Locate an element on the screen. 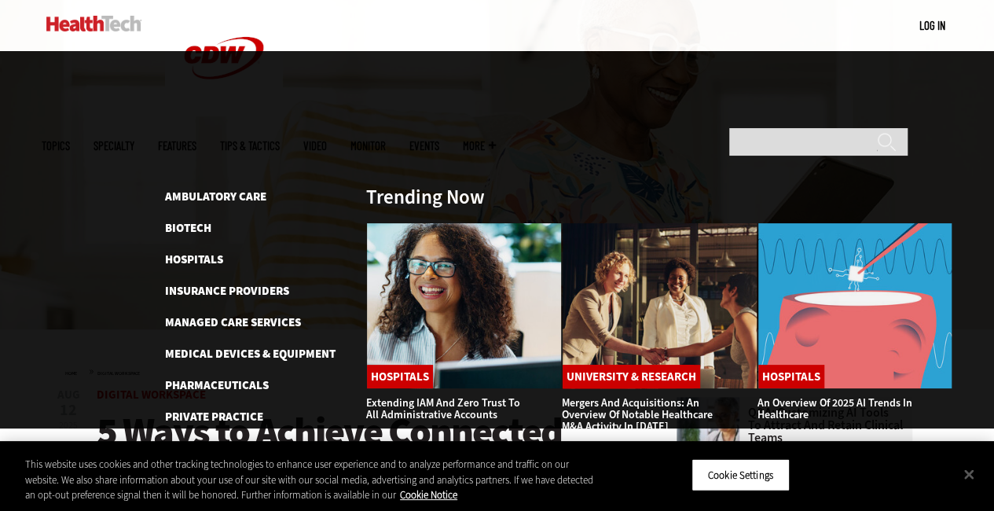 This screenshot has width=994, height=511. a: Medical Devices & Equipment is located at coordinates (250, 354).